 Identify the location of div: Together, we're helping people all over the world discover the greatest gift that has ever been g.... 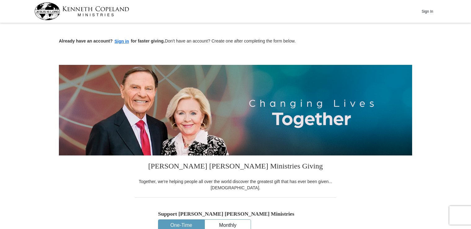
(236, 185).